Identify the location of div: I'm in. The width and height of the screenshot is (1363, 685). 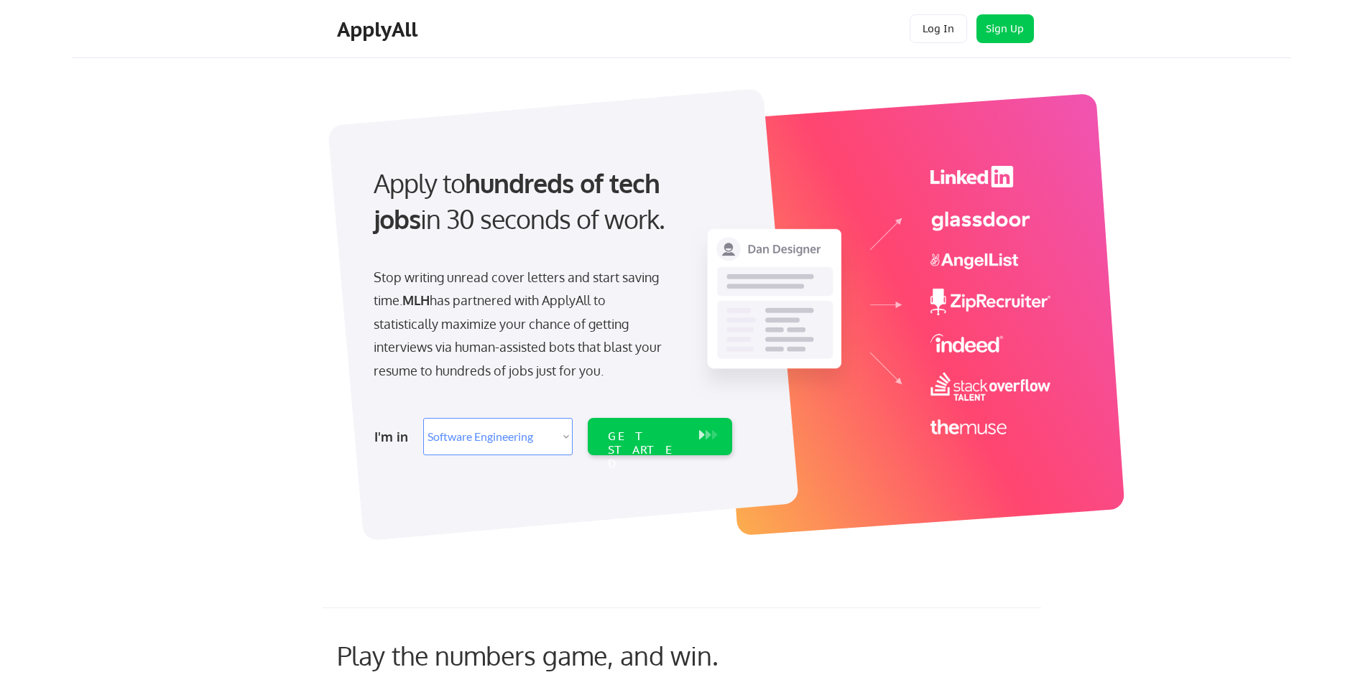
(394, 437).